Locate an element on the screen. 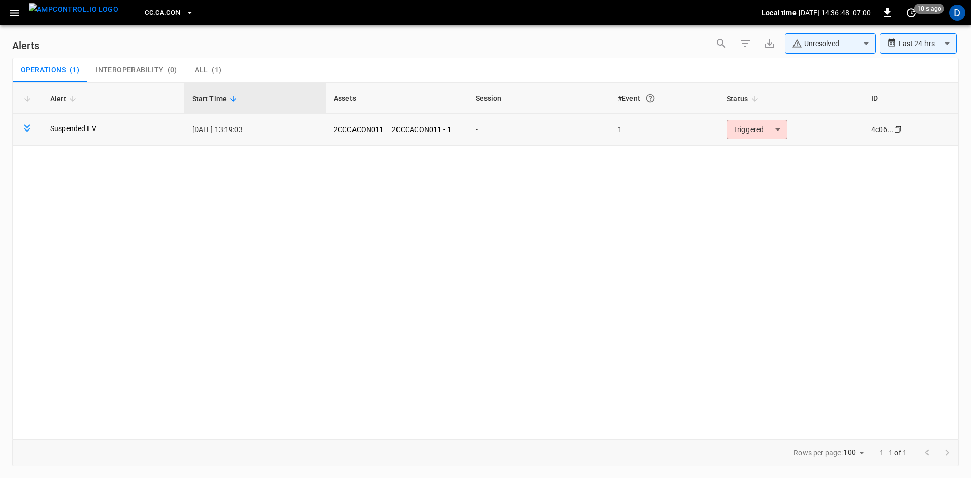  img: ampcontrol.io logo is located at coordinates (73, 9).